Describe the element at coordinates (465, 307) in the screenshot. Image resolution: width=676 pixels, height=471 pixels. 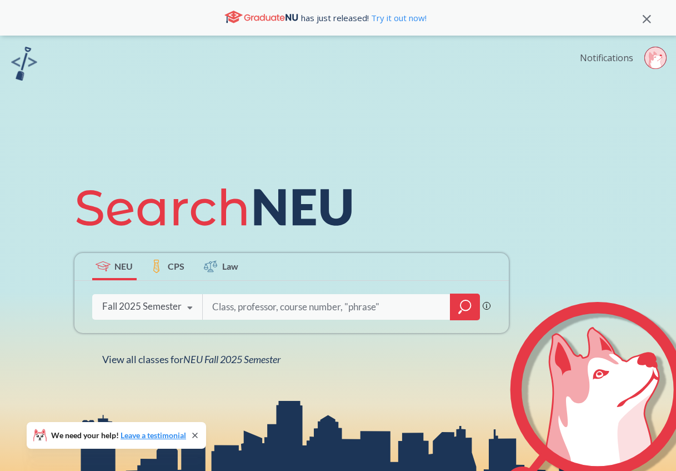
I see `div: magnifying glass` at that location.